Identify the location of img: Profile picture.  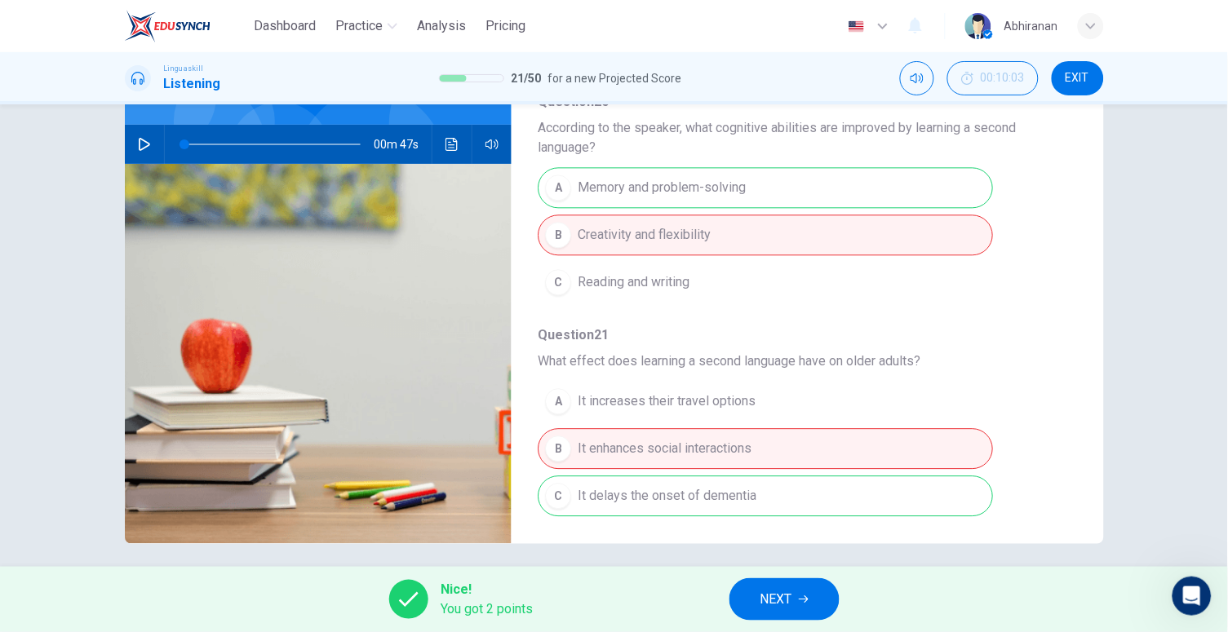
(978, 26).